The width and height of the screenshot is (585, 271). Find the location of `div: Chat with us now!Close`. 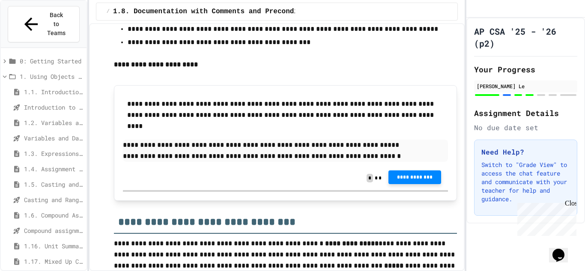

div: Chat with us now!Close is located at coordinates (31, 29).